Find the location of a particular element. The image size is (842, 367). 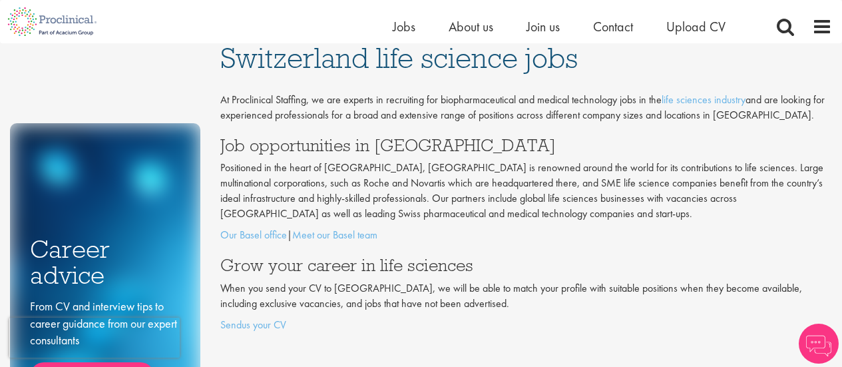

a: life sciences industry is located at coordinates (704, 99).